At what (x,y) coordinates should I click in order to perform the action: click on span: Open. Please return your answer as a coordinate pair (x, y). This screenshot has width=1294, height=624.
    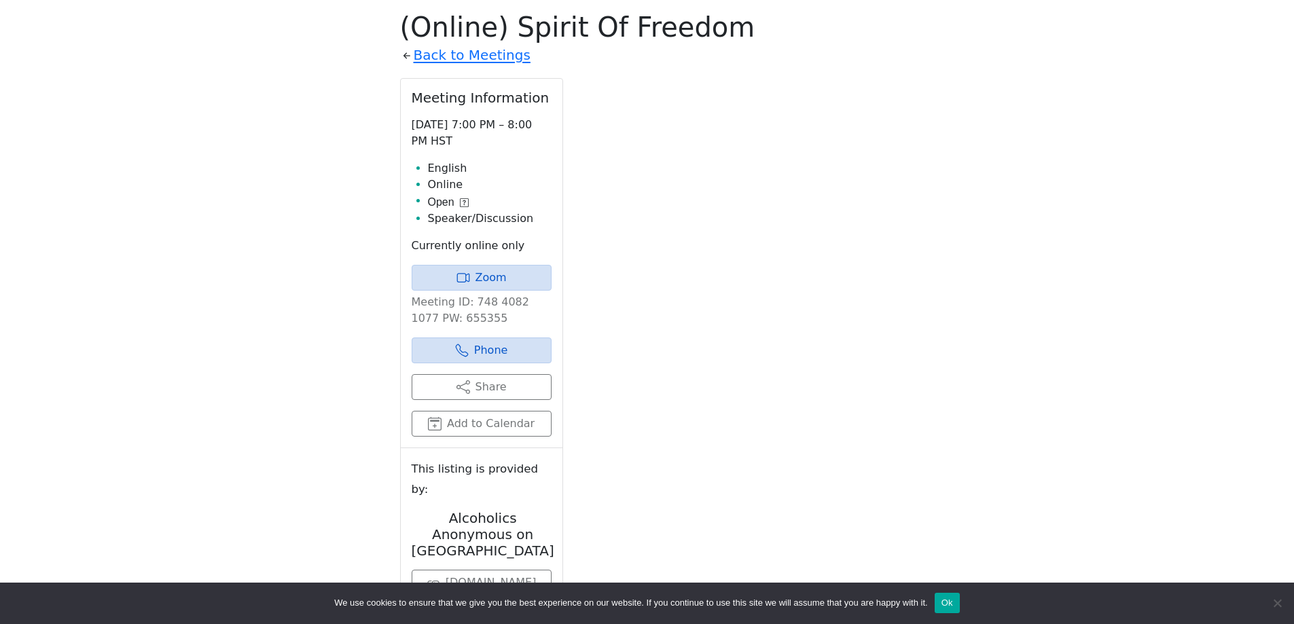
    Looking at the image, I should click on (441, 202).